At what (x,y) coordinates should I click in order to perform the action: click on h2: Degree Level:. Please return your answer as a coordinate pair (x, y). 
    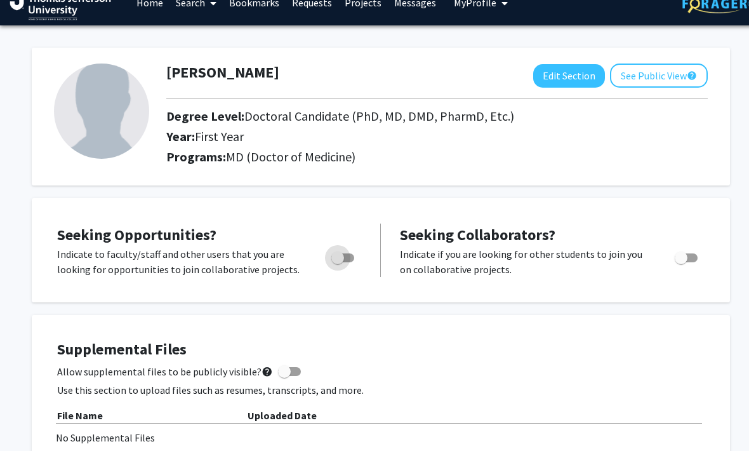
    Looking at the image, I should click on (389, 116).